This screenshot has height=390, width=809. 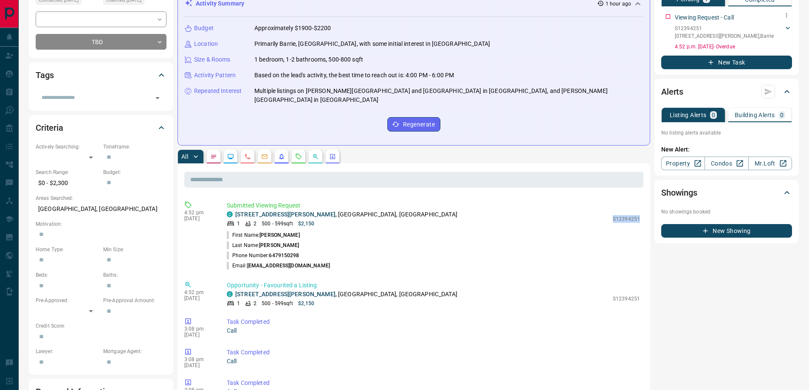 What do you see at coordinates (135, 301) in the screenshot?
I see `p: Pre-Approval Amount:` at bounding box center [135, 301].